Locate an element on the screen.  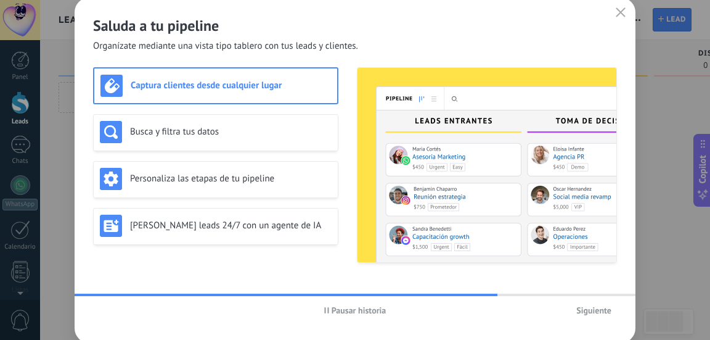
button: Siguiente is located at coordinates (593, 310).